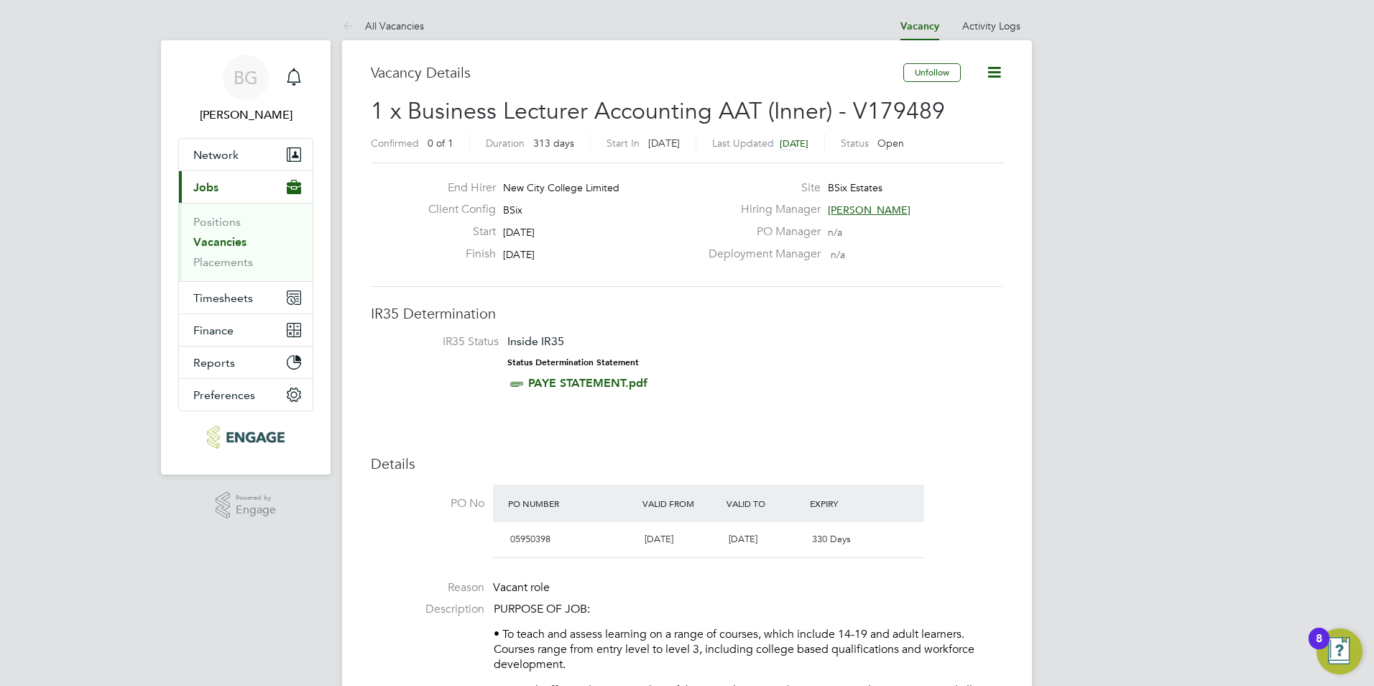  What do you see at coordinates (246, 330) in the screenshot?
I see `button: Finance` at bounding box center [246, 330].